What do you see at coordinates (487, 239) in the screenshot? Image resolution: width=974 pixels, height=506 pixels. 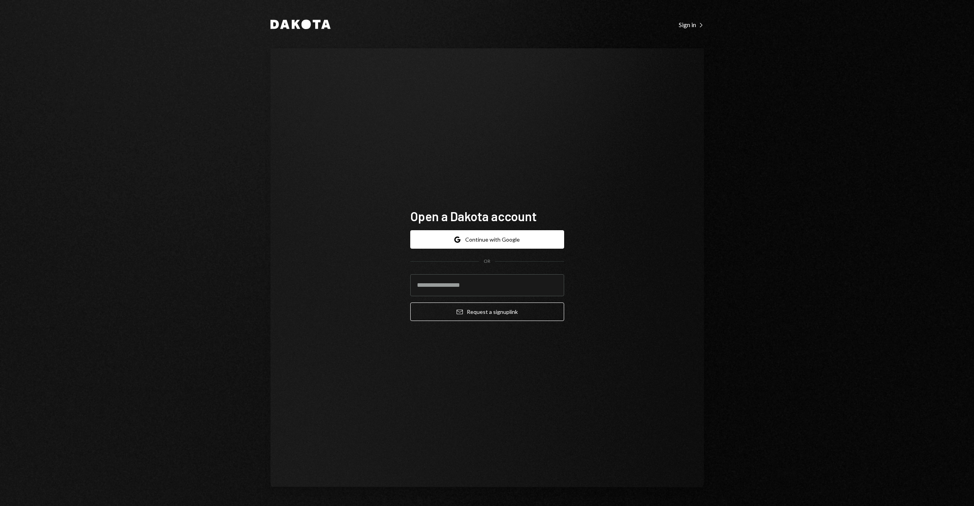 I see `button: Continue with Google` at bounding box center [487, 239].